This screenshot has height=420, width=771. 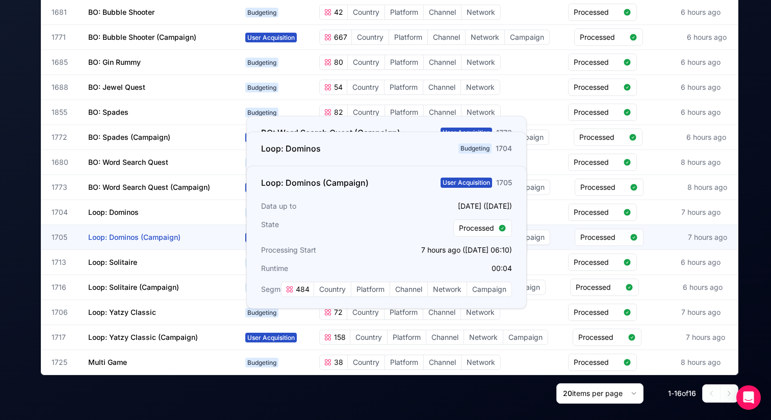 What do you see at coordinates (504, 183) in the screenshot?
I see `div: 1705` at bounding box center [504, 183].